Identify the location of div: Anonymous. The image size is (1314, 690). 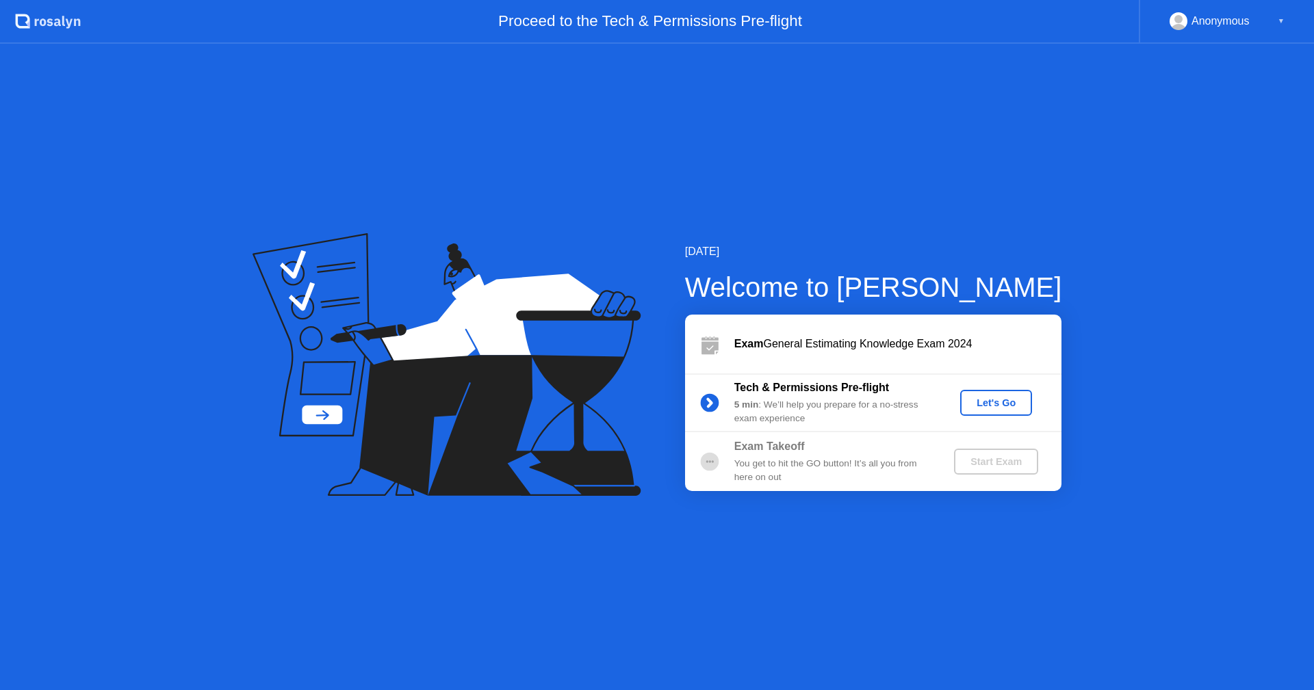
(1220, 21).